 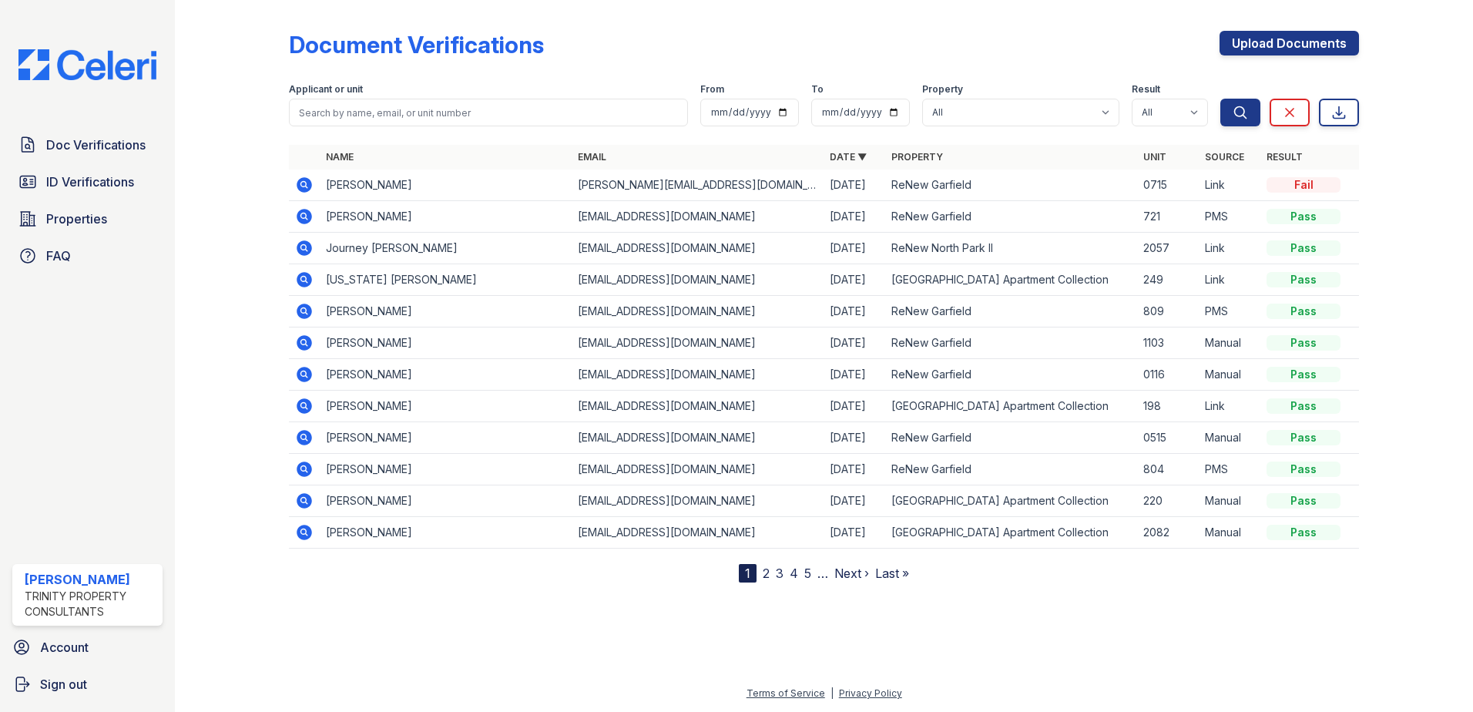 I want to click on label: Applicant or unit, so click(x=326, y=89).